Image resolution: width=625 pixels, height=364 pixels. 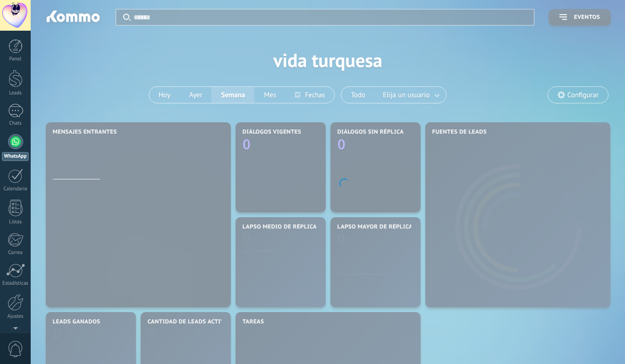 What do you see at coordinates (16, 283) in the screenshot?
I see `div: Estadísticas` at bounding box center [16, 283].